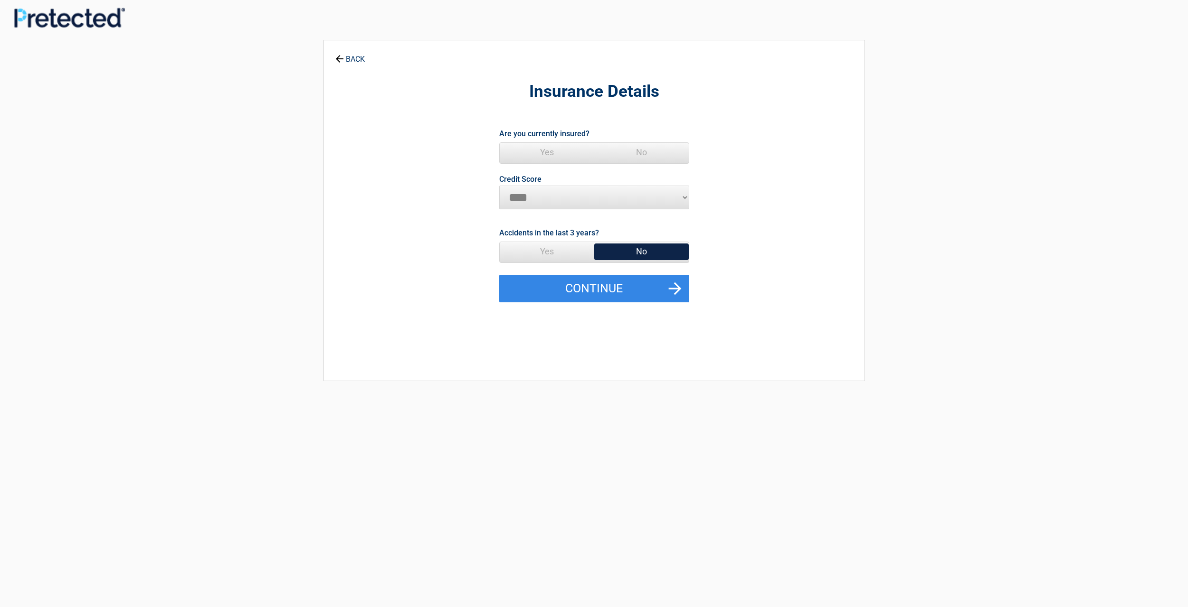 The width and height of the screenshot is (1188, 607). I want to click on img: Main Logo, so click(69, 18).